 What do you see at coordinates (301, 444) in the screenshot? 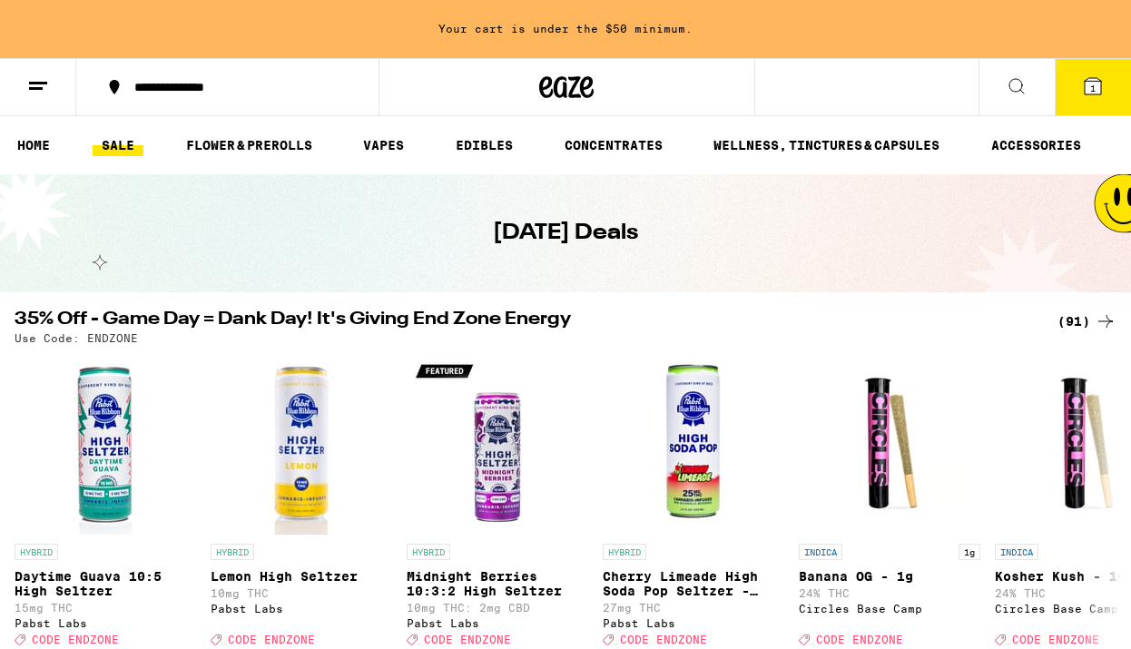
I see `img: Pabst Labs - Lemon High Seltzer` at bounding box center [301, 444].